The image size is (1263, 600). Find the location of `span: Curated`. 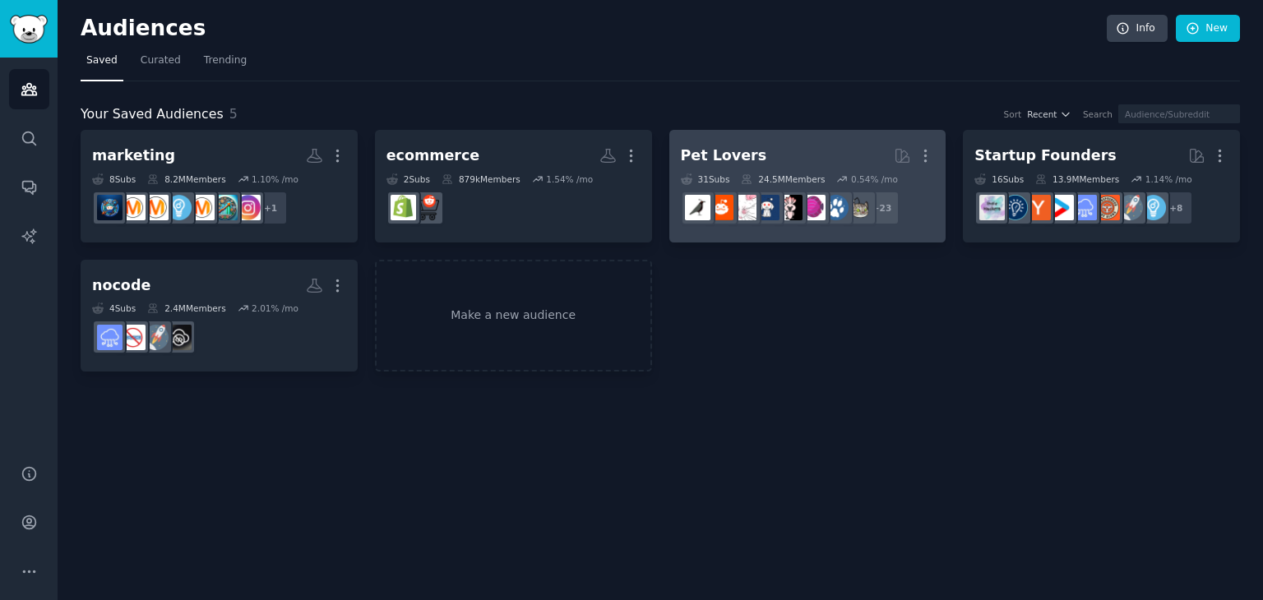

span: Curated is located at coordinates (160, 61).